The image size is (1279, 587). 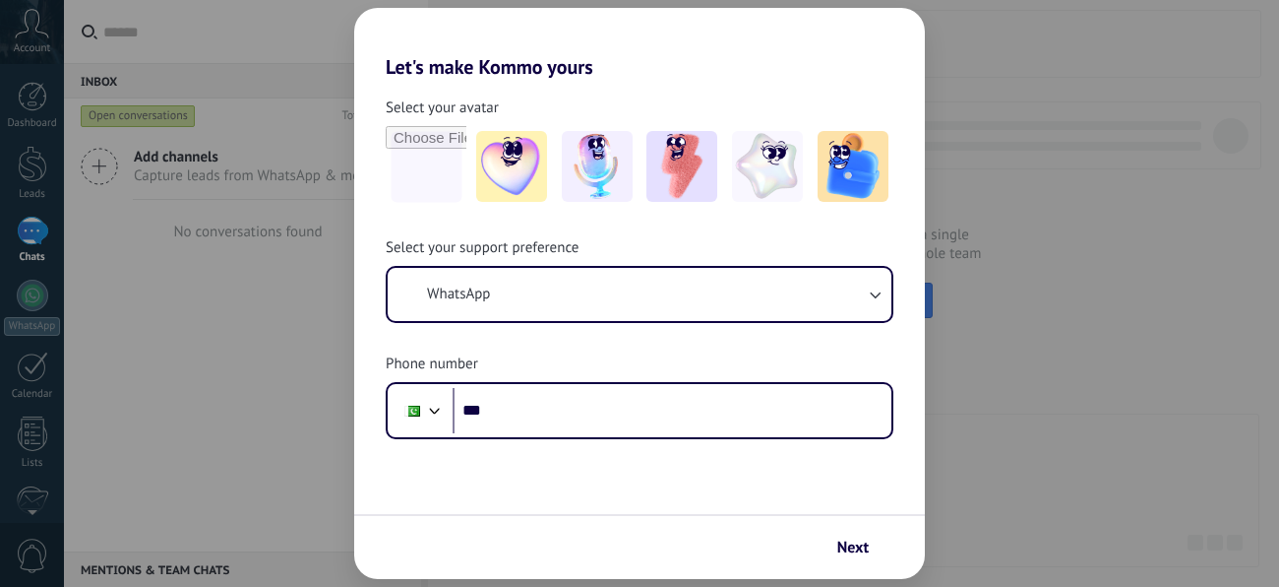 What do you see at coordinates (640, 43) in the screenshot?
I see `h2: Let's make Kommo yours` at bounding box center [640, 43].